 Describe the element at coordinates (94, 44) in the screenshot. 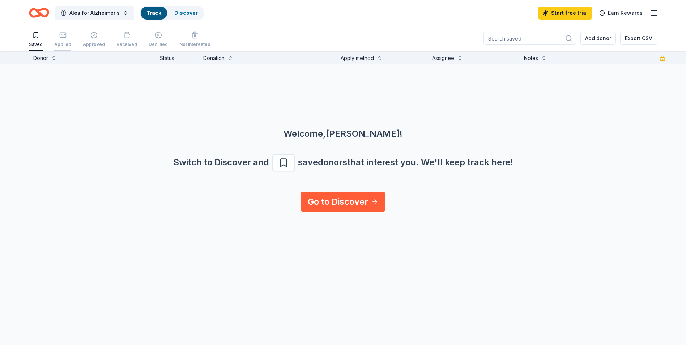

I see `div: Approved` at that location.